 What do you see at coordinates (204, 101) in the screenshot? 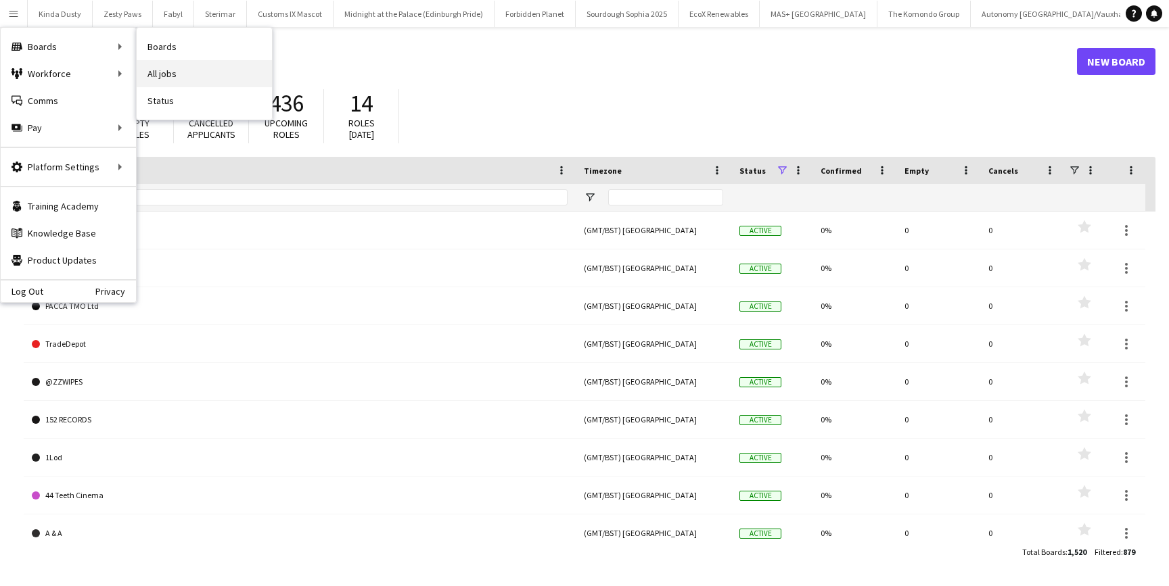
I see `a: Status` at bounding box center [204, 101].